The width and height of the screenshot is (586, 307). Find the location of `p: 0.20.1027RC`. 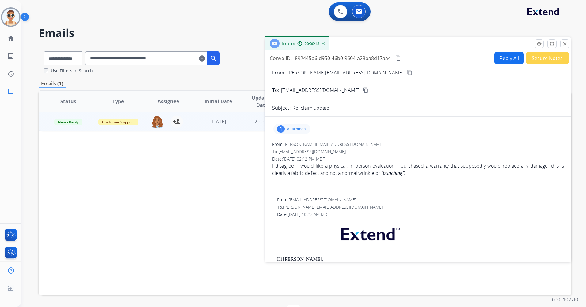

p: 0.20.1027RC is located at coordinates (566, 300).